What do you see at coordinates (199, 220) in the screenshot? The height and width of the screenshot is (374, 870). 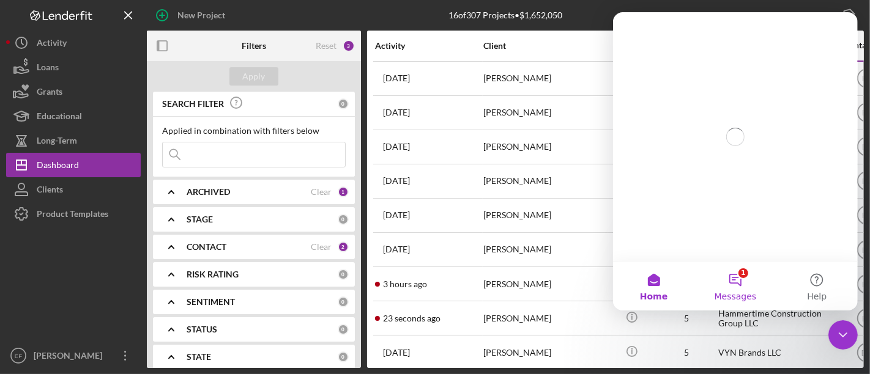 I see `b: STAGE` at bounding box center [199, 220].